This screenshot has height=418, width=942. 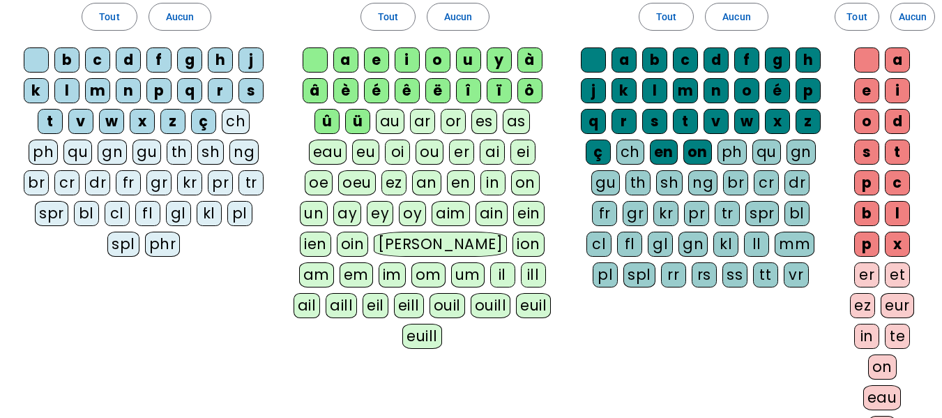 I want to click on div: fl, so click(x=630, y=244).